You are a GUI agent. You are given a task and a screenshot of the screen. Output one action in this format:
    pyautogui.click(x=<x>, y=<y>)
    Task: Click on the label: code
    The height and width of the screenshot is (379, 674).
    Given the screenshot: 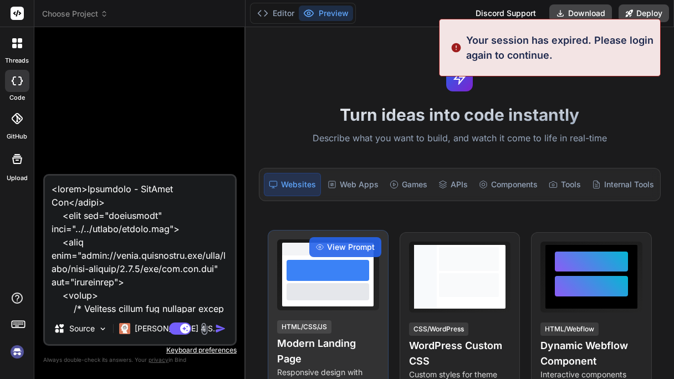 What is the action you would take?
    pyautogui.click(x=17, y=98)
    